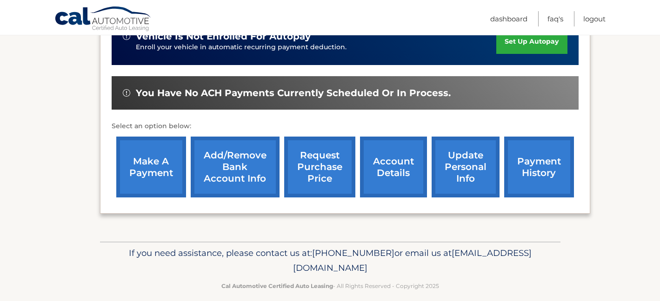  I want to click on strong: Cal Automotive Certified Auto Leasing, so click(277, 286).